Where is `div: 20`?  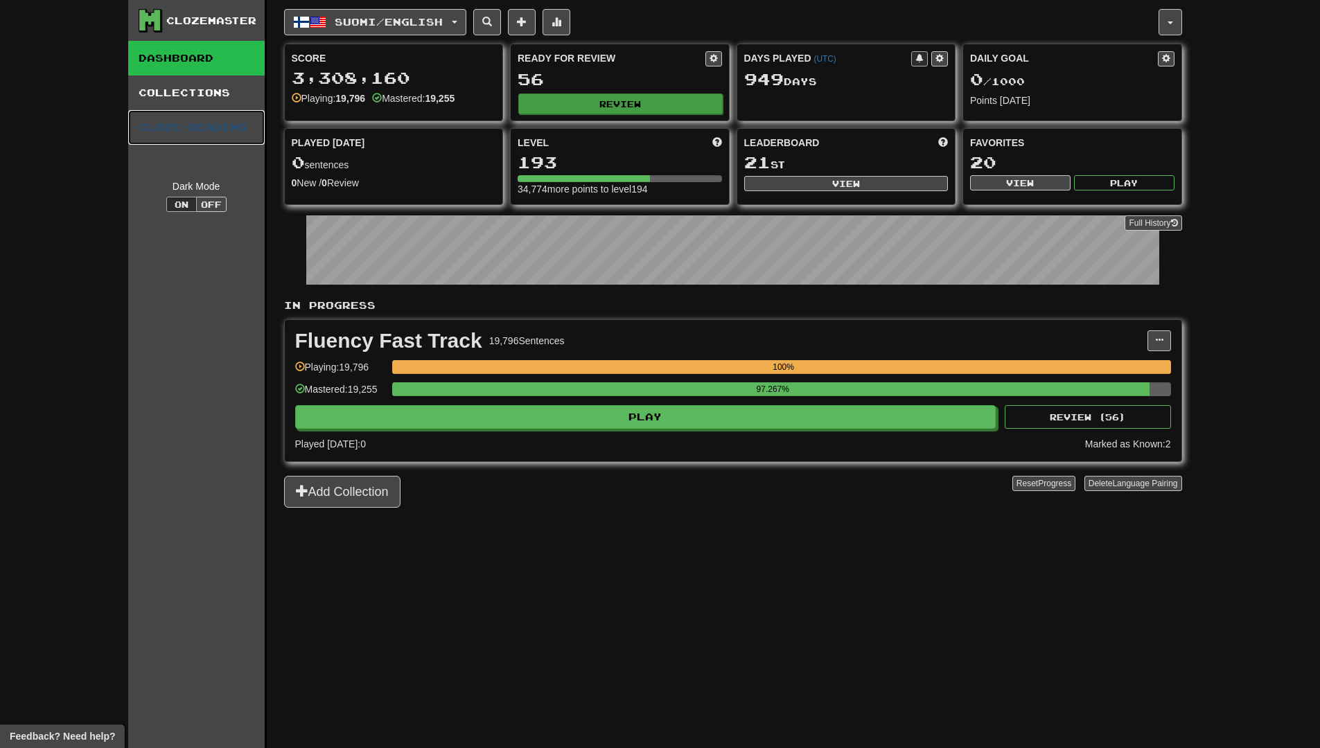
div: 20 is located at coordinates (1072, 162).